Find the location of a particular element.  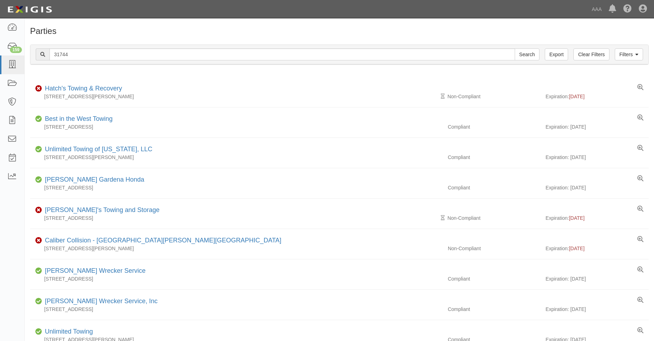

a: Unlimited Towing is located at coordinates (69, 332).